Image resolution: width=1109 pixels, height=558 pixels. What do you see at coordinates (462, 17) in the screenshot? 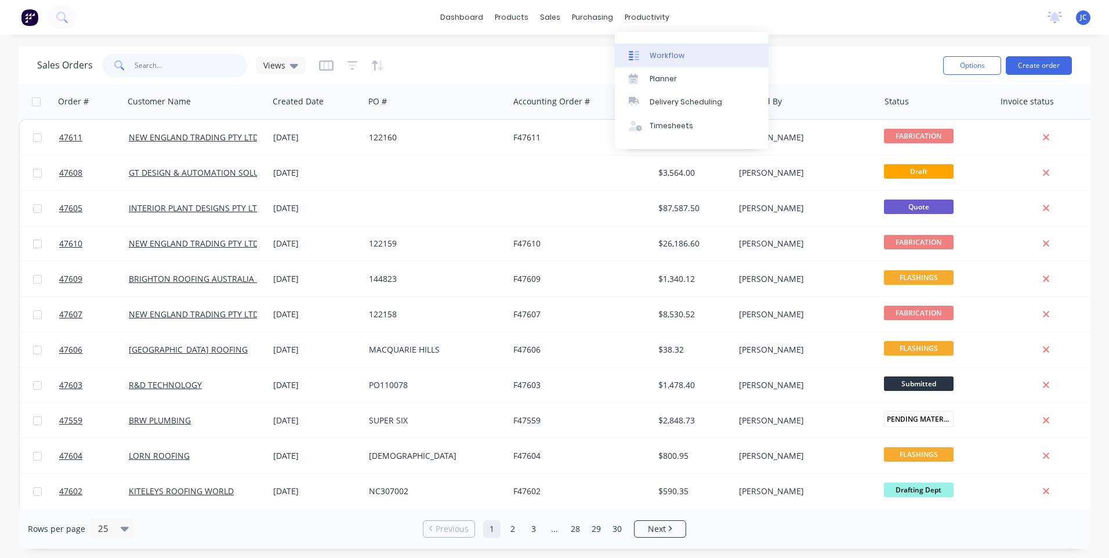
I see `a: dashboard` at bounding box center [462, 17].